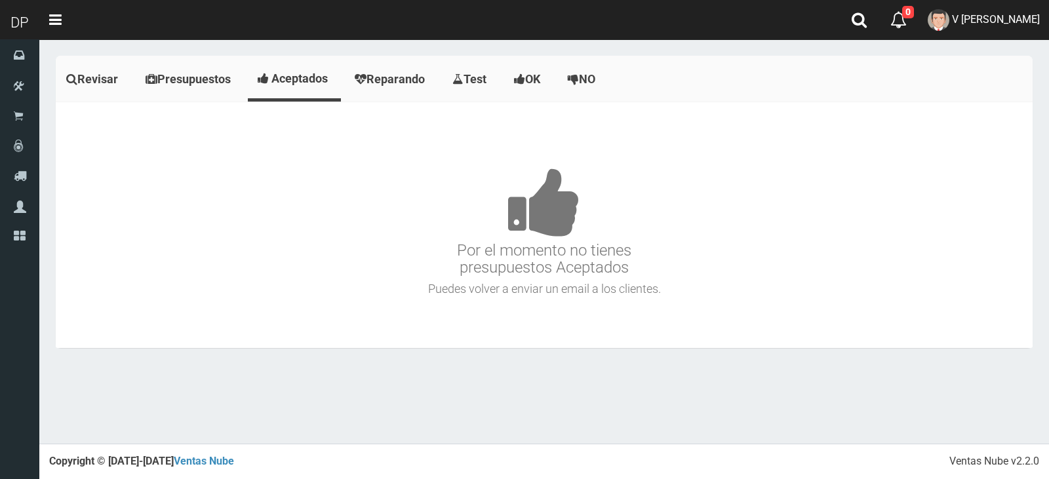  What do you see at coordinates (194, 79) in the screenshot?
I see `span: Presupuestos` at bounding box center [194, 79].